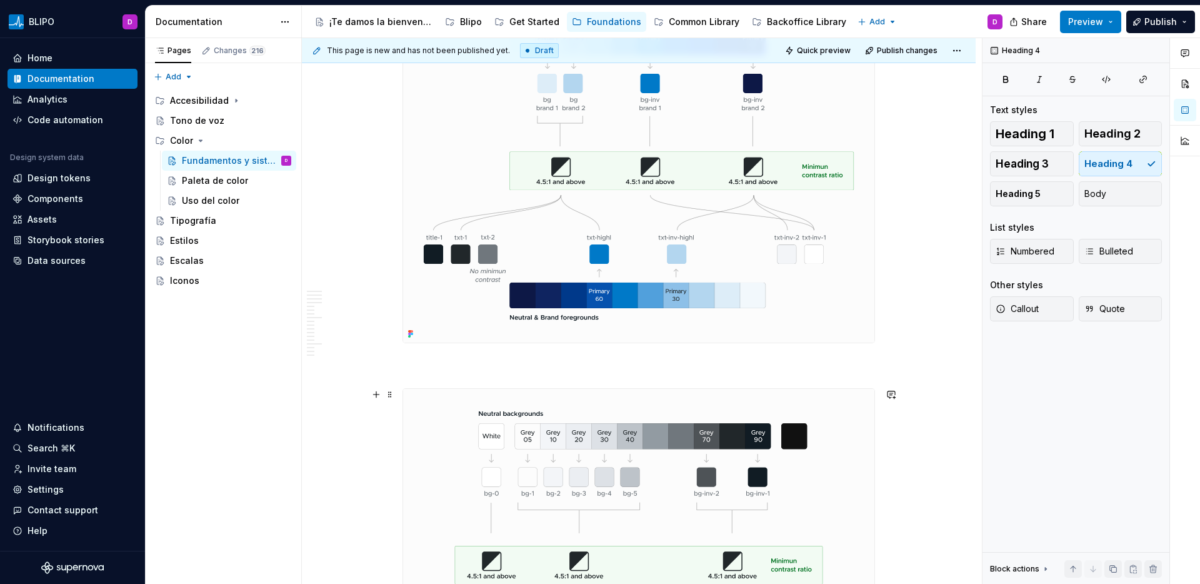  I want to click on a: Analytics, so click(73, 99).